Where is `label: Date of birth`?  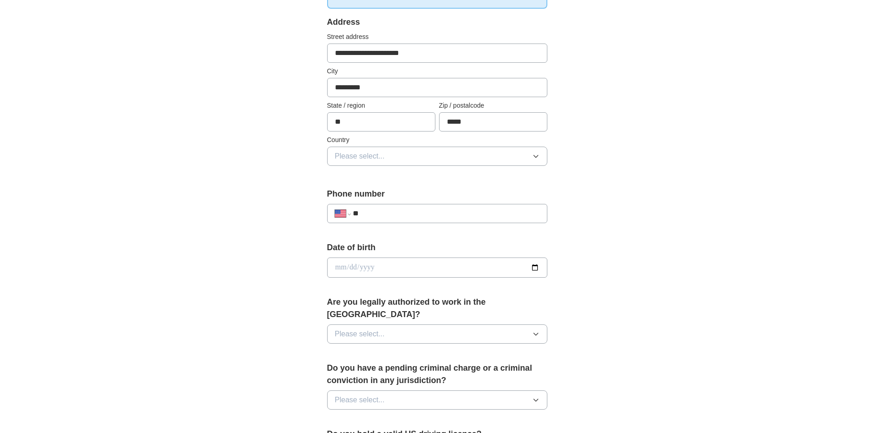 label: Date of birth is located at coordinates (437, 248).